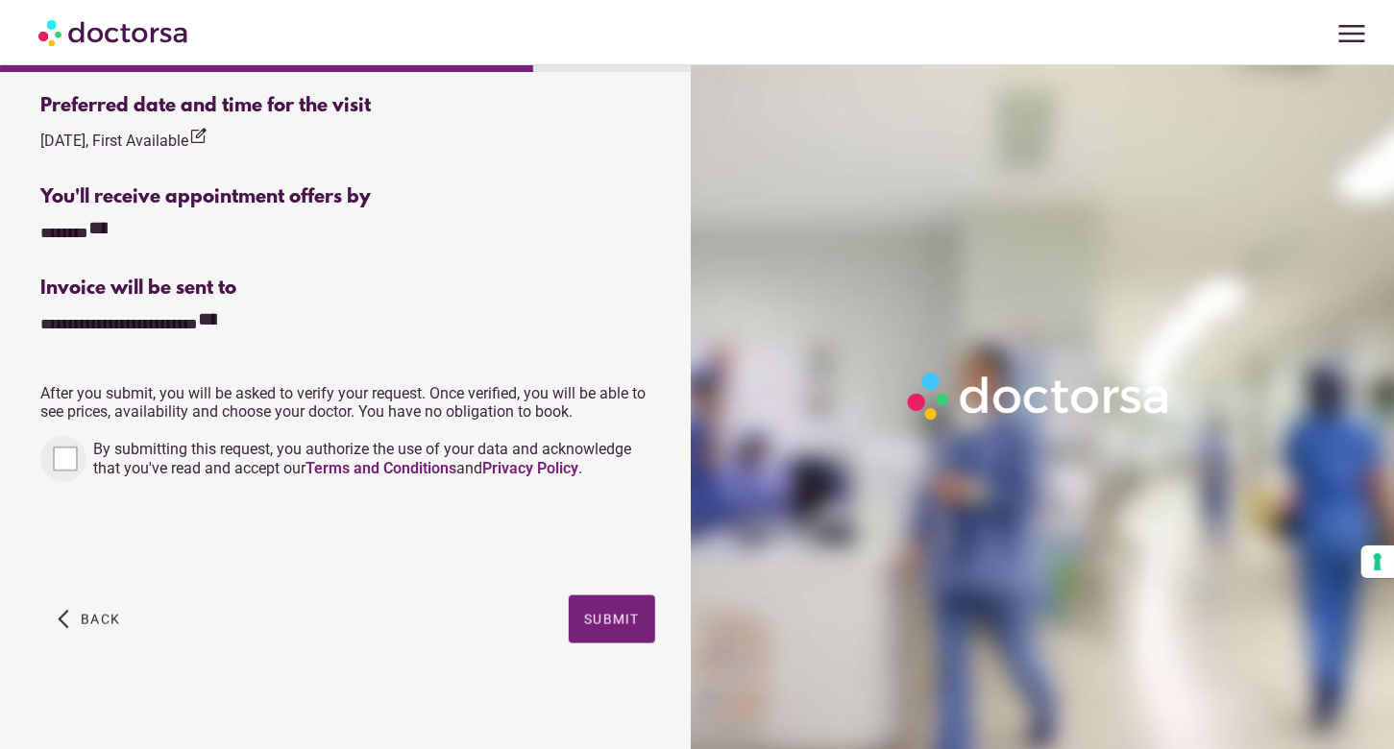  Describe the element at coordinates (348, 403) in the screenshot. I see `p: After you submit, you will be asked to verify your request. Once verified, you will be able to se...` at that location.